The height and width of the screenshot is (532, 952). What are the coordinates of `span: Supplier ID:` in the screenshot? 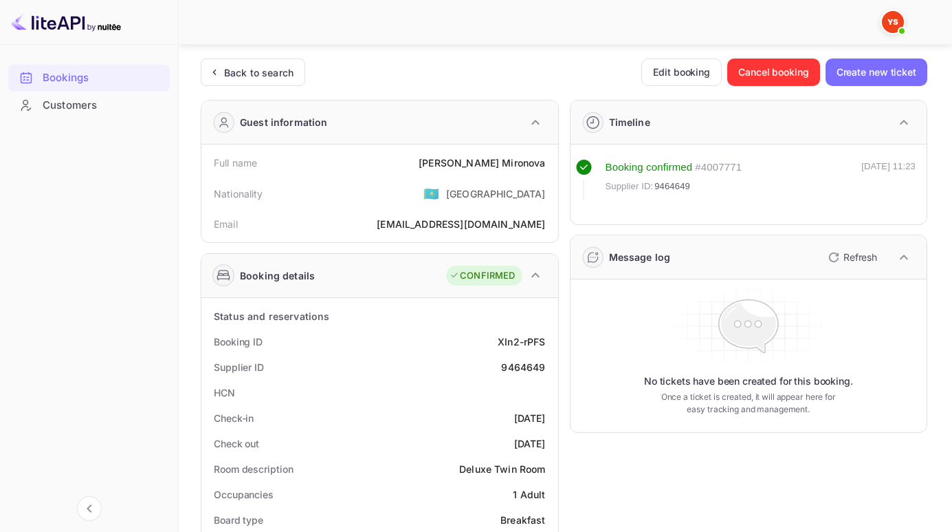 It's located at (630, 186).